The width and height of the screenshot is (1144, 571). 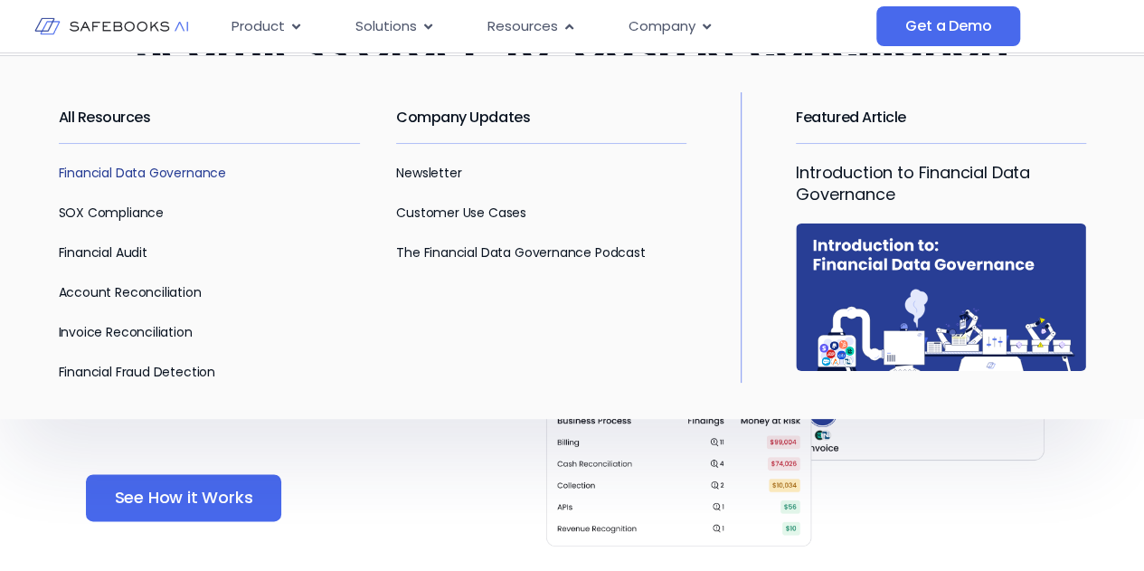 What do you see at coordinates (386, 26) in the screenshot?
I see `span: Solutions` at bounding box center [386, 26].